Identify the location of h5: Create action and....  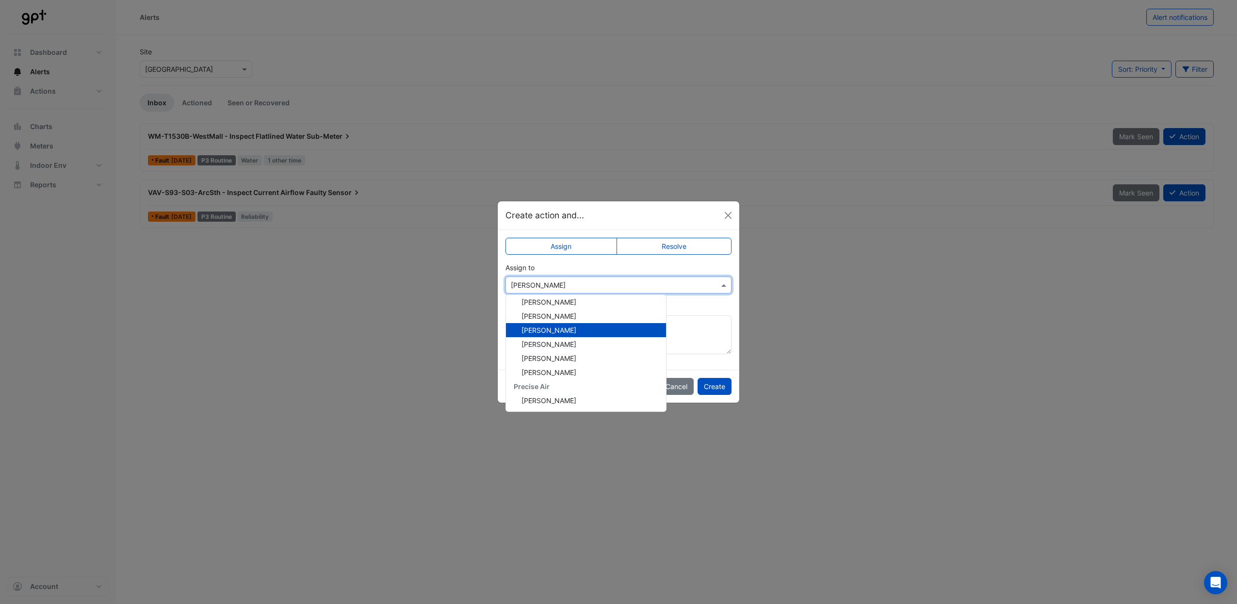
(545, 215).